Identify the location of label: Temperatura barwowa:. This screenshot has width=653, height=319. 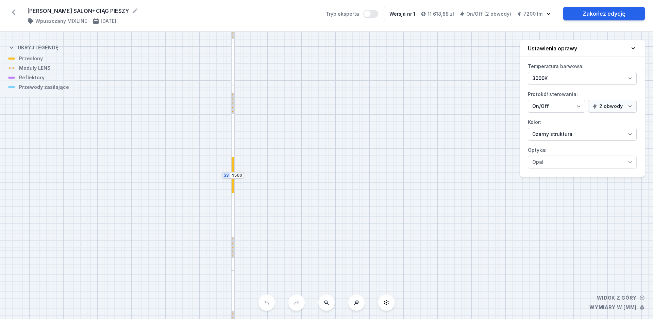
(583, 73).